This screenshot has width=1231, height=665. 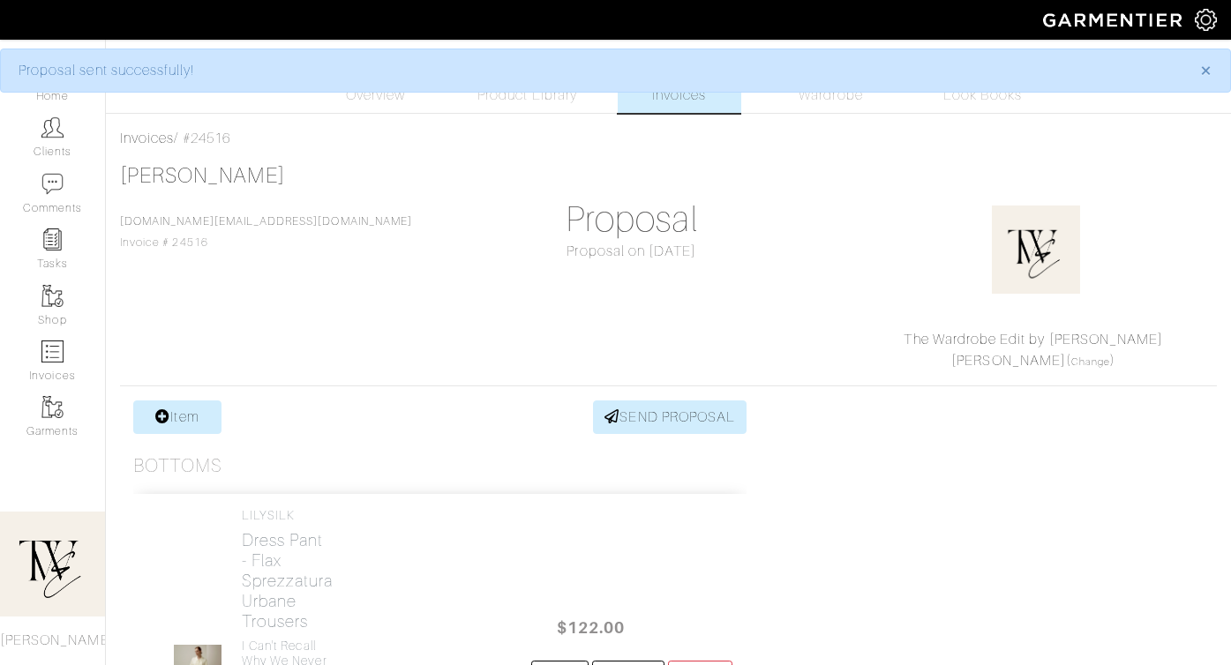 I want to click on img: garmentier-logo-header-white-b43fb05a5012e4ada735d5af1a66efaba907eab6374d6393d1fbf88cb4ef424d.png, so click(x=1115, y=19).